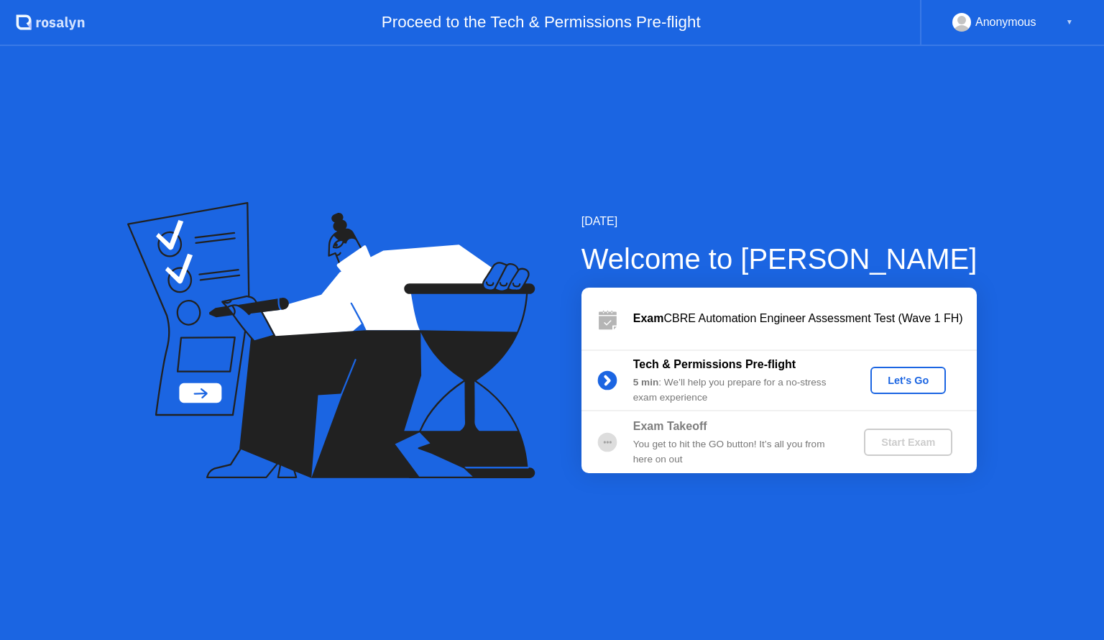 The image size is (1104, 640). What do you see at coordinates (908, 380) in the screenshot?
I see `button: Let's Go` at bounding box center [908, 380].